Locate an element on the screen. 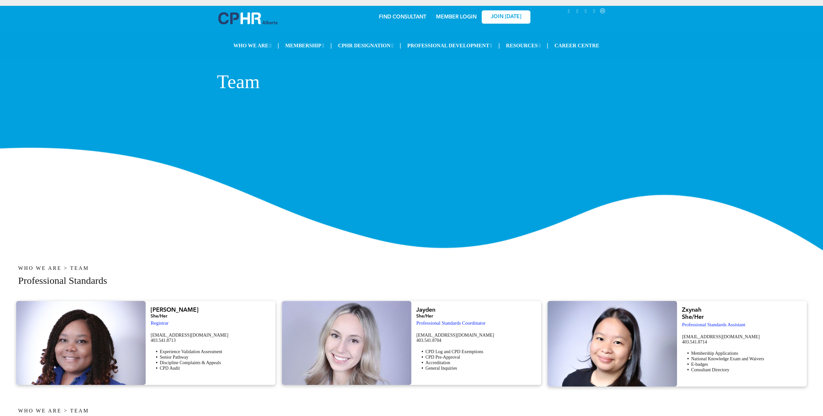 Image resolution: width=823 pixels, height=416 pixels. span: Consultant Directory is located at coordinates (710, 370).